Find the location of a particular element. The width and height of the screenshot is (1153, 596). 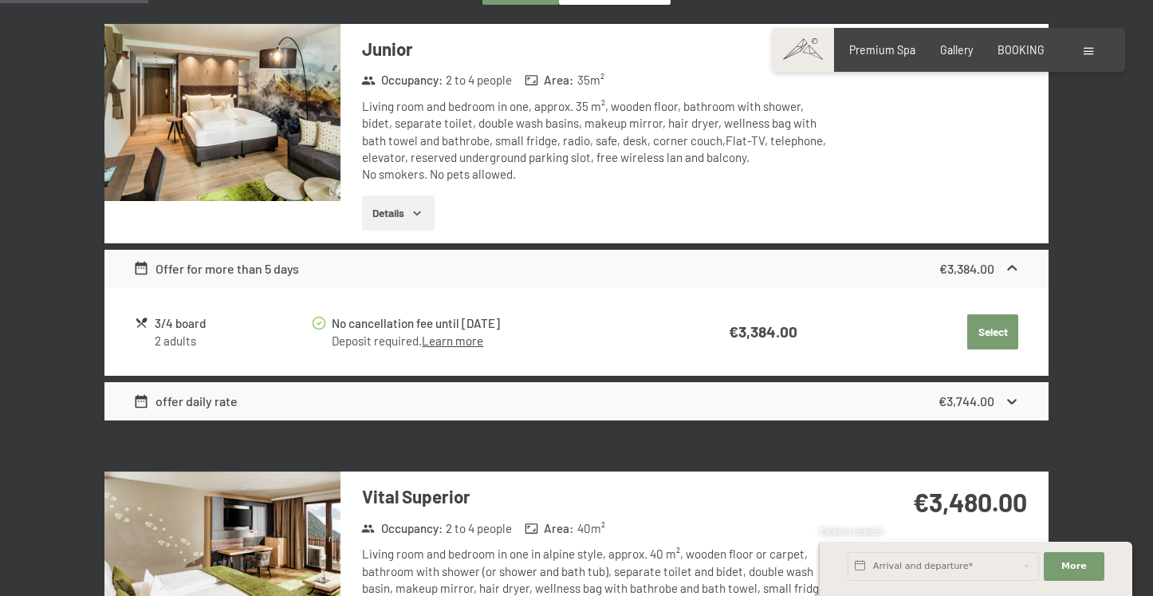

strong: €3,744.00 is located at coordinates (967, 400).